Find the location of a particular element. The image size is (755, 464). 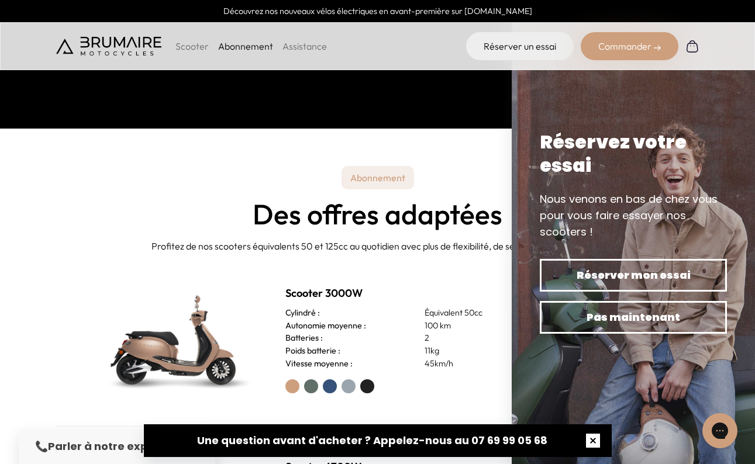

img: right-arrow-2.png is located at coordinates (657, 48).